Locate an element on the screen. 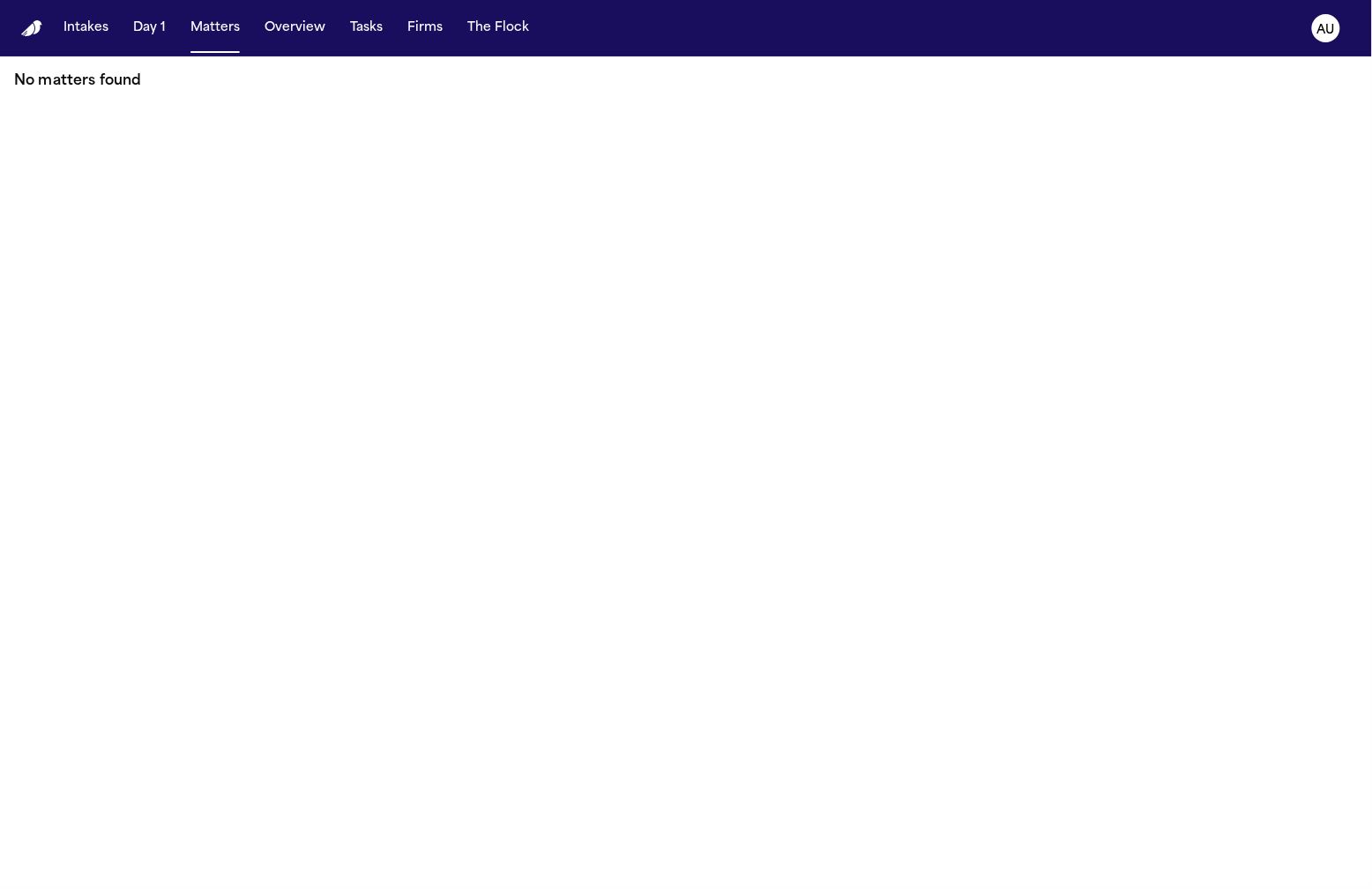 The height and width of the screenshot is (889, 1372). button: The Flock is located at coordinates (499, 28).